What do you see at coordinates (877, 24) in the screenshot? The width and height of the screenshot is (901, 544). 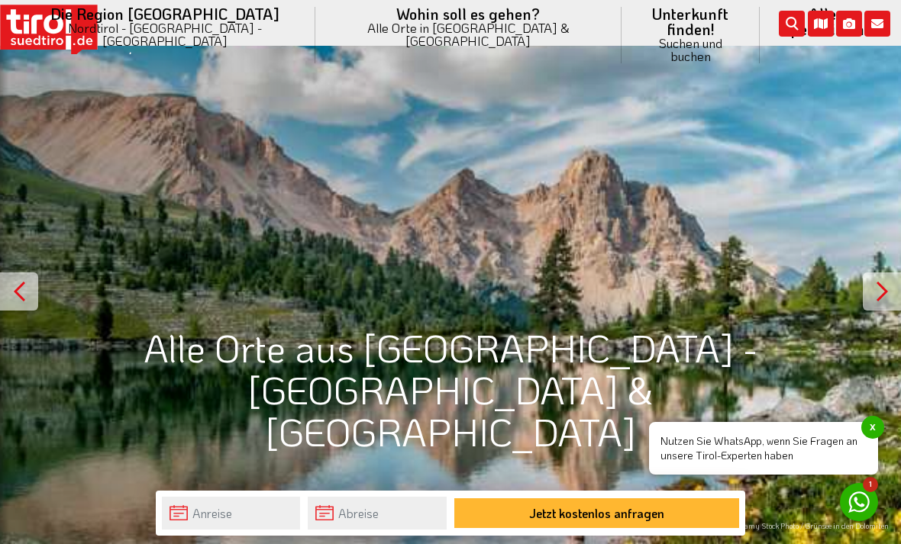 I see `i: Kontakt` at bounding box center [877, 24].